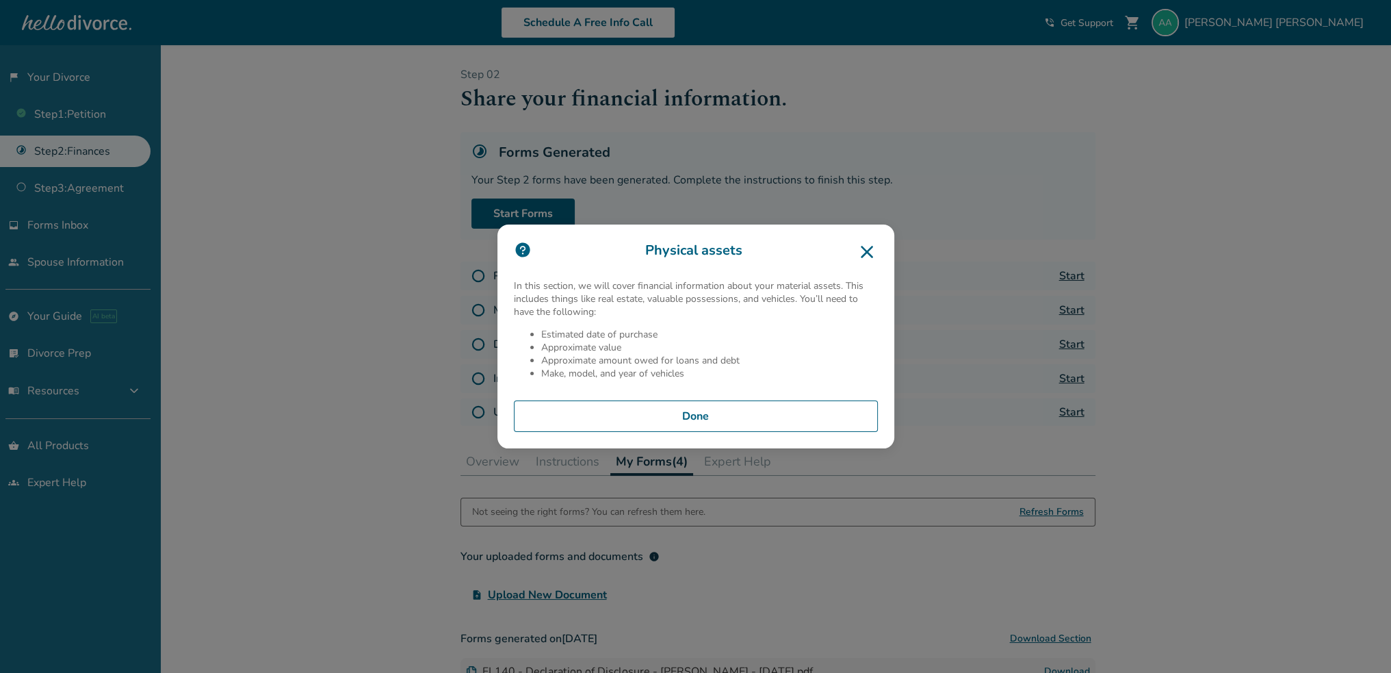  I want to click on p: In this section, we will cover financial information about your material assets. This includes th..., so click(696, 298).